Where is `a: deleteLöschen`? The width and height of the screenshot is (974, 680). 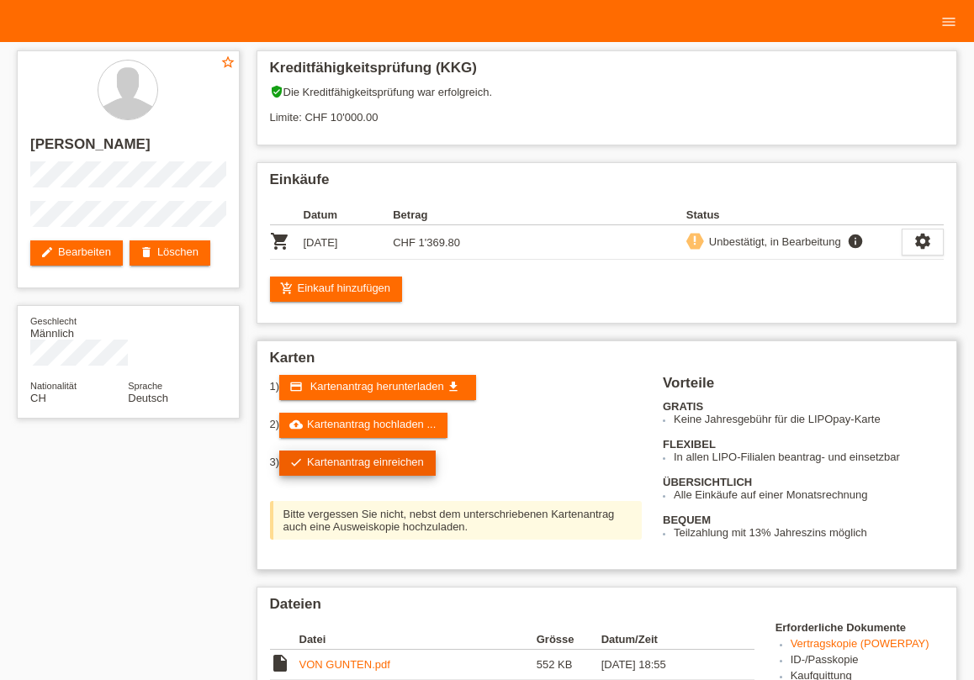
a: deleteLöschen is located at coordinates (170, 253).